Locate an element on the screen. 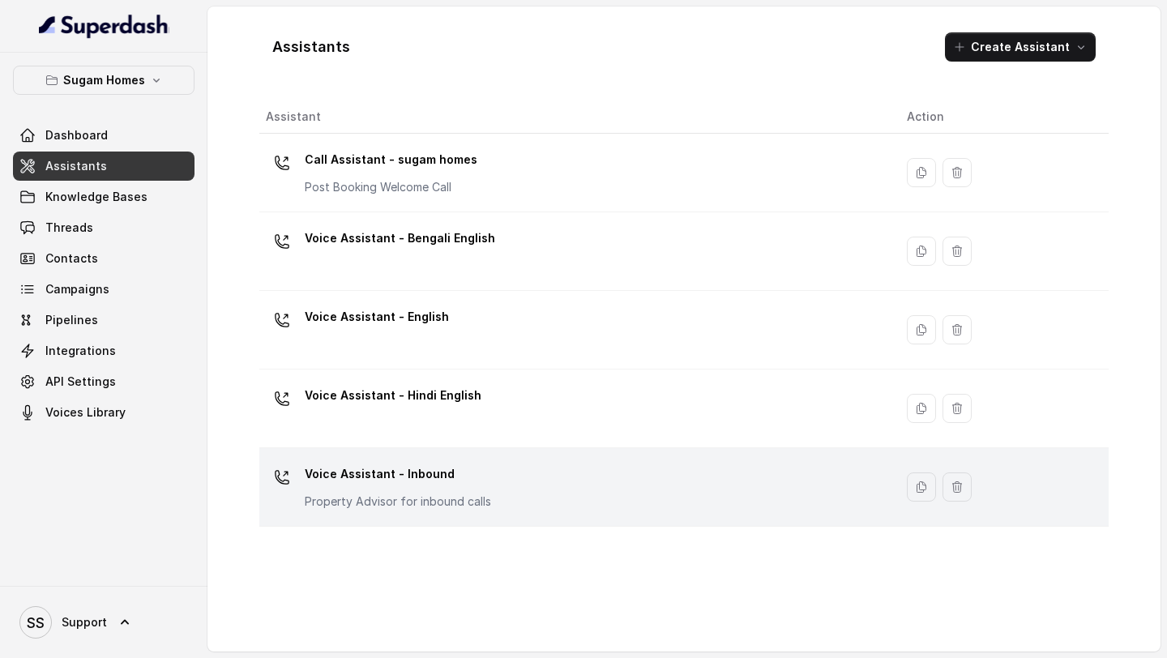 Image resolution: width=1167 pixels, height=658 pixels. a: Contacts is located at coordinates (104, 258).